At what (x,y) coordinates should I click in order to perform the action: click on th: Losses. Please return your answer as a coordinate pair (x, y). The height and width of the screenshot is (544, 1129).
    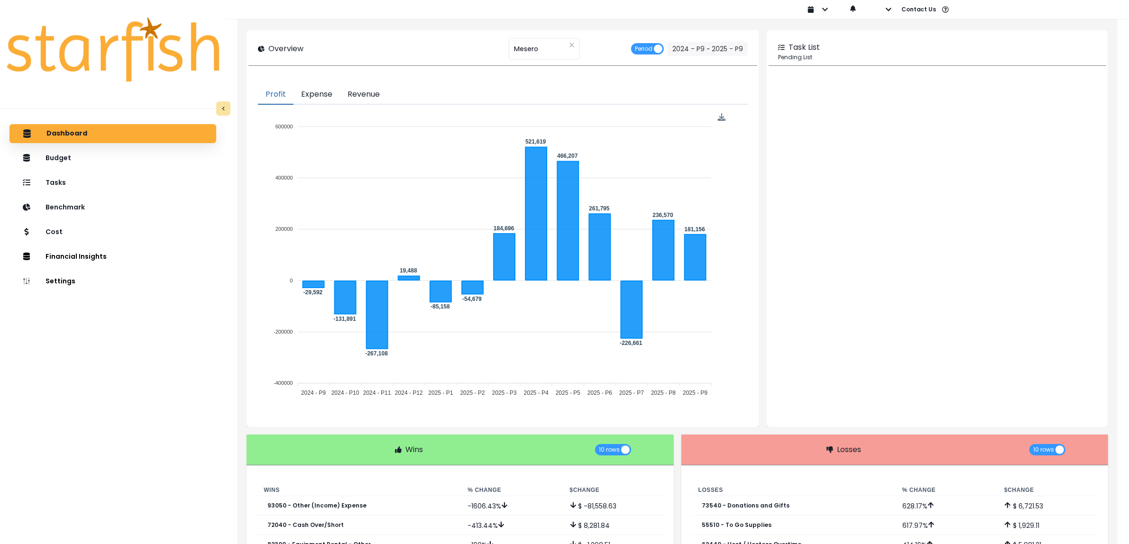
    Looking at the image, I should click on (793, 490).